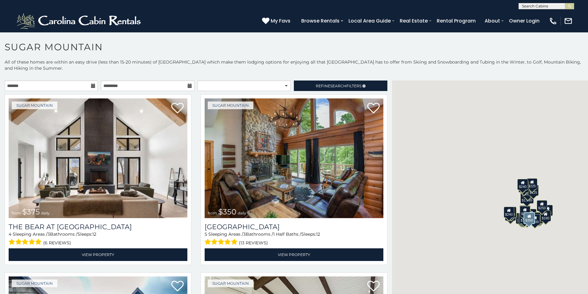  I want to click on span: (13 reviews), so click(254, 243).